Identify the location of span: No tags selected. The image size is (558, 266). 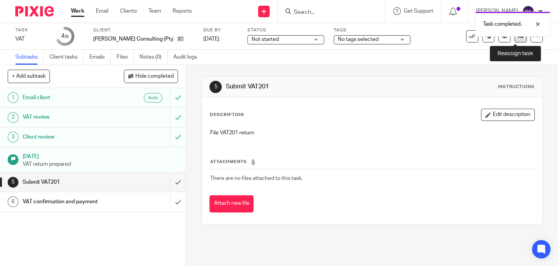
(358, 39).